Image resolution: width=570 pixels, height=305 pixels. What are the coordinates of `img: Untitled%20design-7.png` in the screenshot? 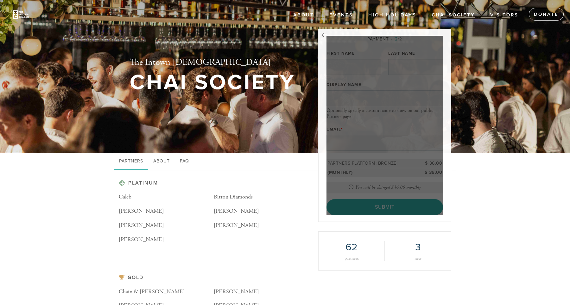 It's located at (21, 15).